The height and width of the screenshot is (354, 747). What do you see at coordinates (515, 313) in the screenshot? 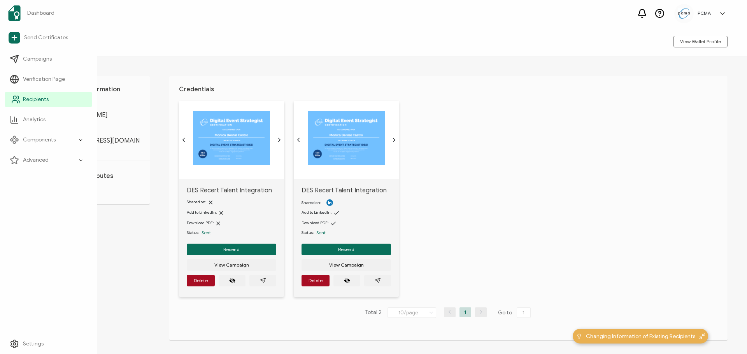
I see `span: Go to` at bounding box center [515, 313].